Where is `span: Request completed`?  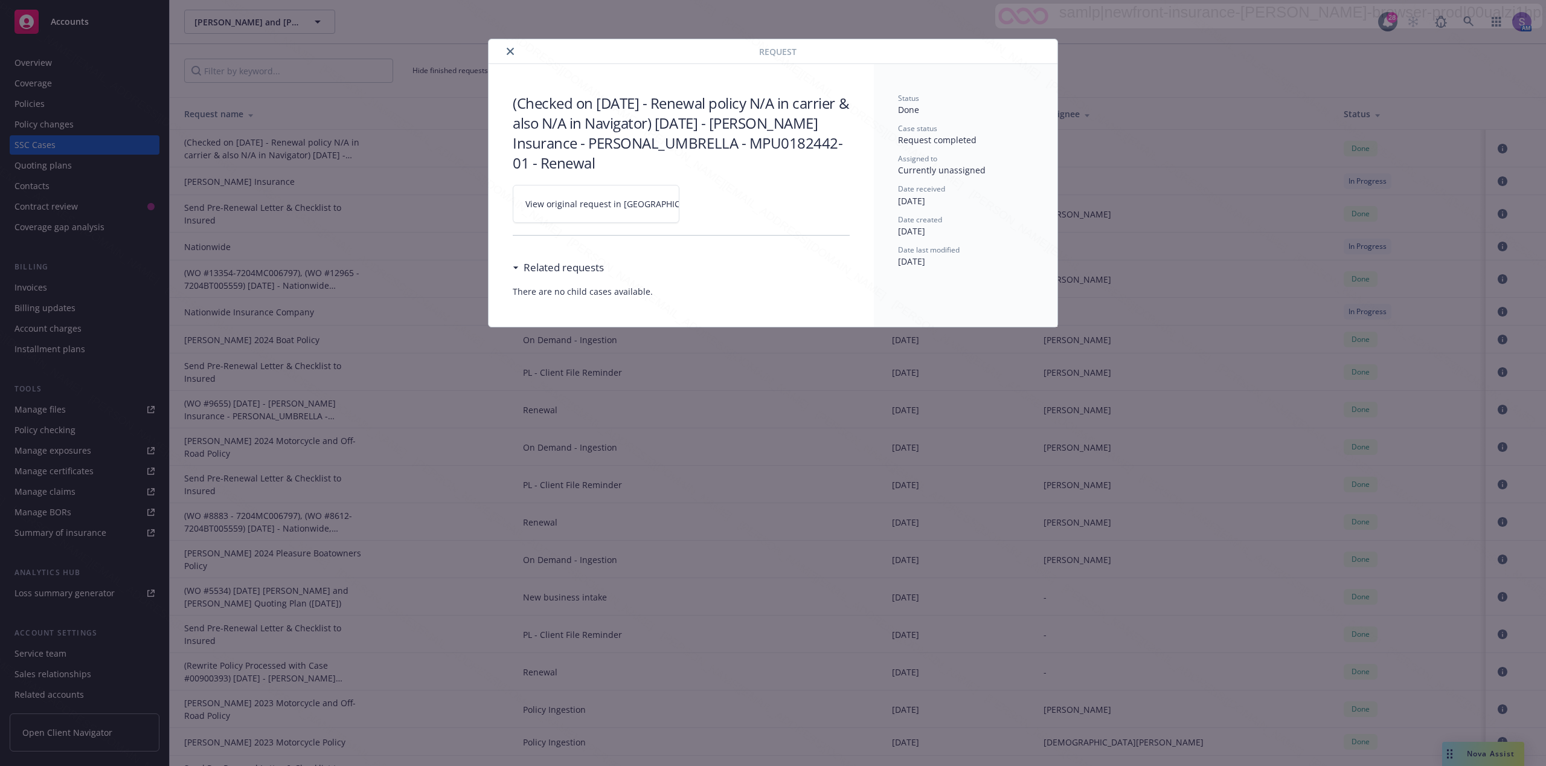 span: Request completed is located at coordinates (937, 139).